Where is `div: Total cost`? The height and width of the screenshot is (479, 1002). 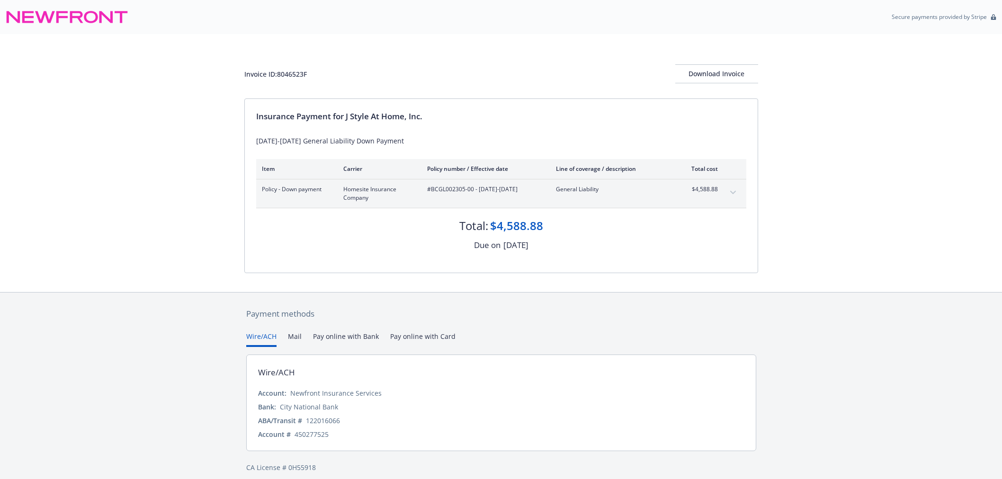
div: Total cost is located at coordinates (700, 169).